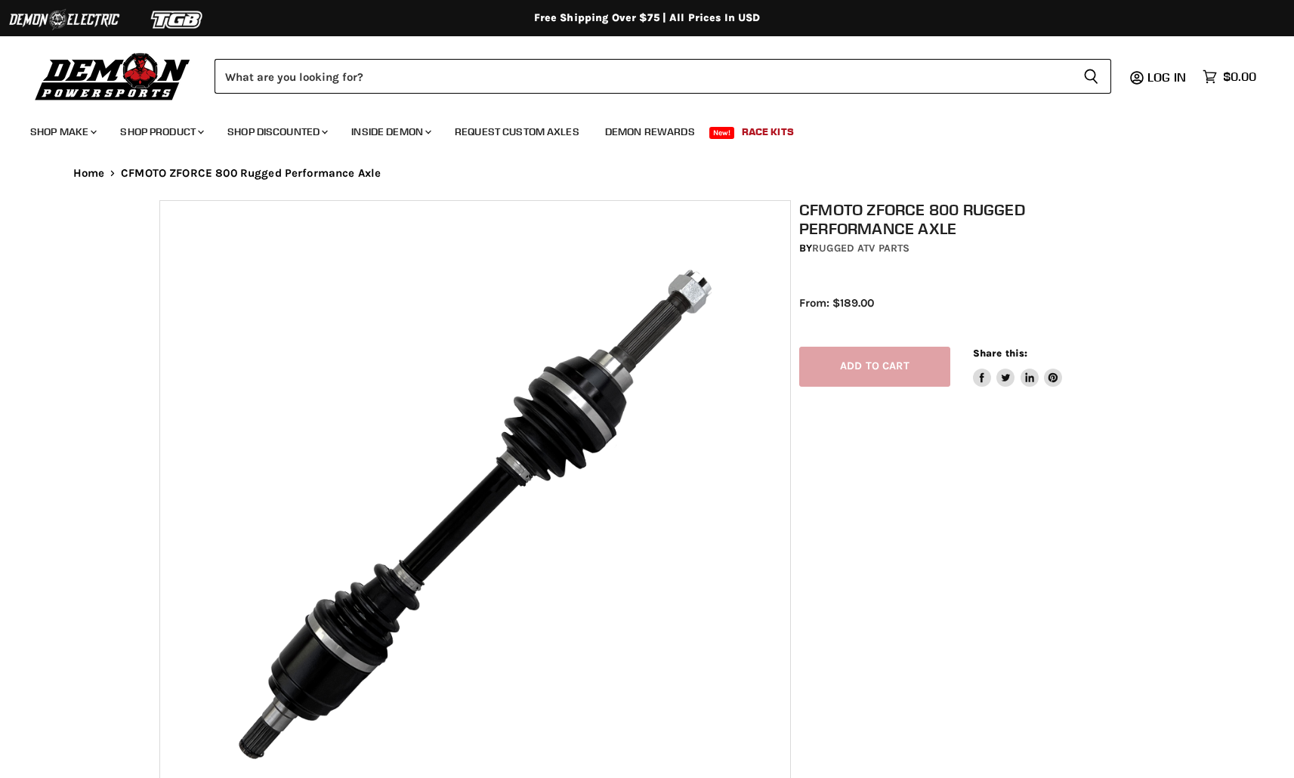 This screenshot has width=1294, height=778. I want to click on a: Shop Product, so click(161, 131).